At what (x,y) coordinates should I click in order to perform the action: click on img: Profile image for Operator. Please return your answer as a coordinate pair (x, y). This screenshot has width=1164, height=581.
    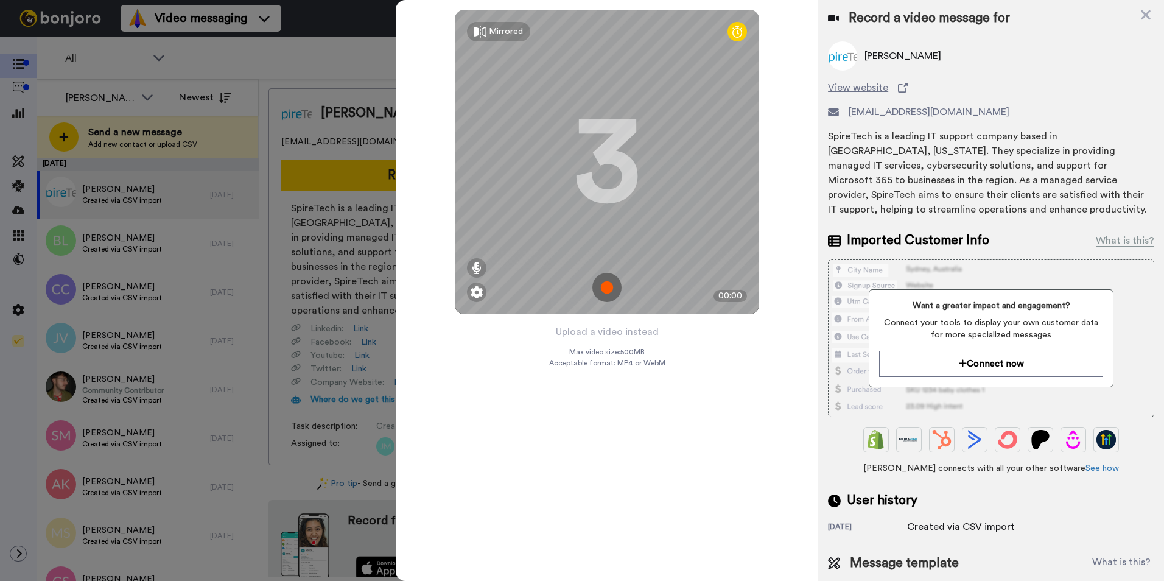
    Looking at the image, I should click on (37, 48).